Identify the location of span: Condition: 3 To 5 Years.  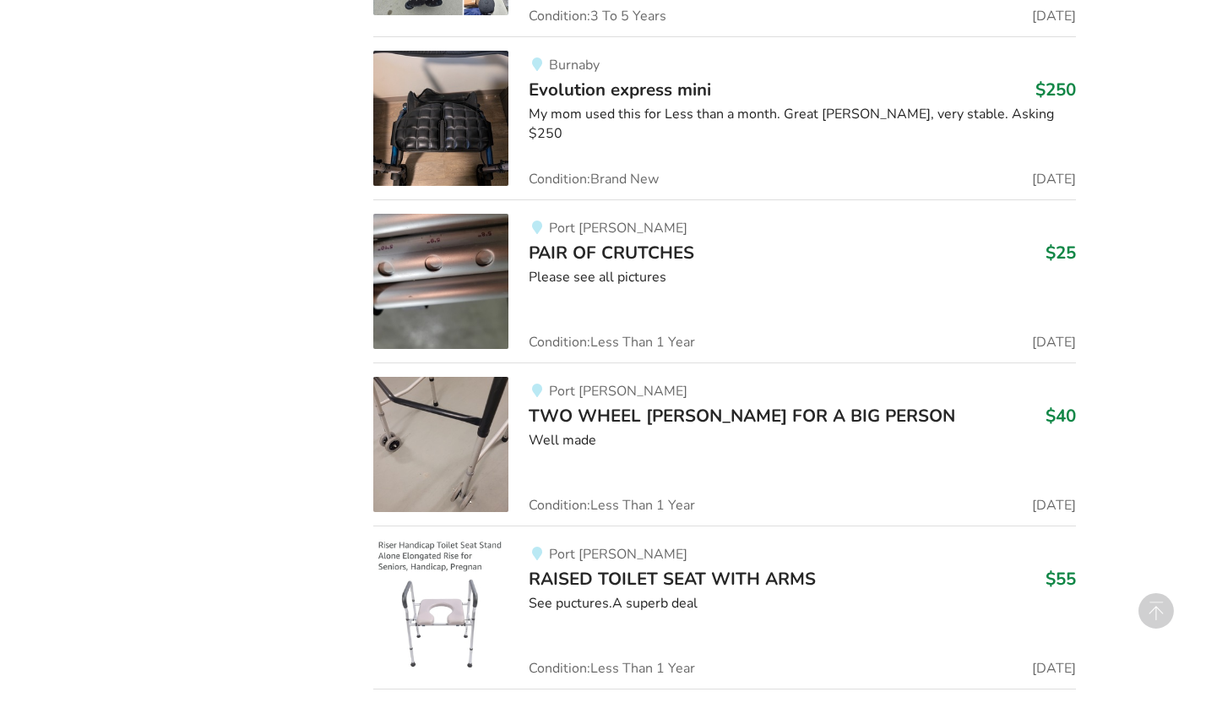
(597, 16).